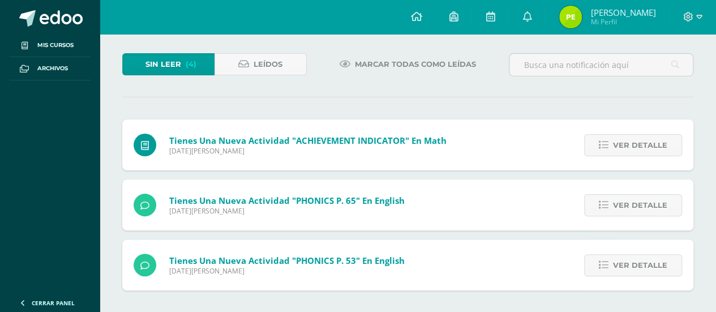 This screenshot has height=312, width=716. What do you see at coordinates (191, 64) in the screenshot?
I see `span: (4)` at bounding box center [191, 64].